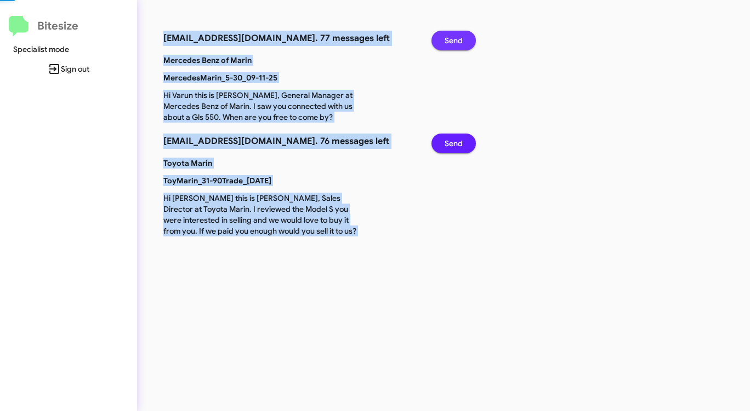 Image resolution: width=750 pixels, height=411 pixels. Describe the element at coordinates (187, 163) in the screenshot. I see `b: Toyota Marin` at that location.